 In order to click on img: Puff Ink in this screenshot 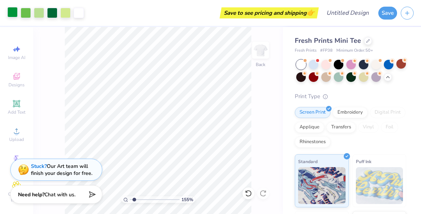, I will do `click(380, 185)`.